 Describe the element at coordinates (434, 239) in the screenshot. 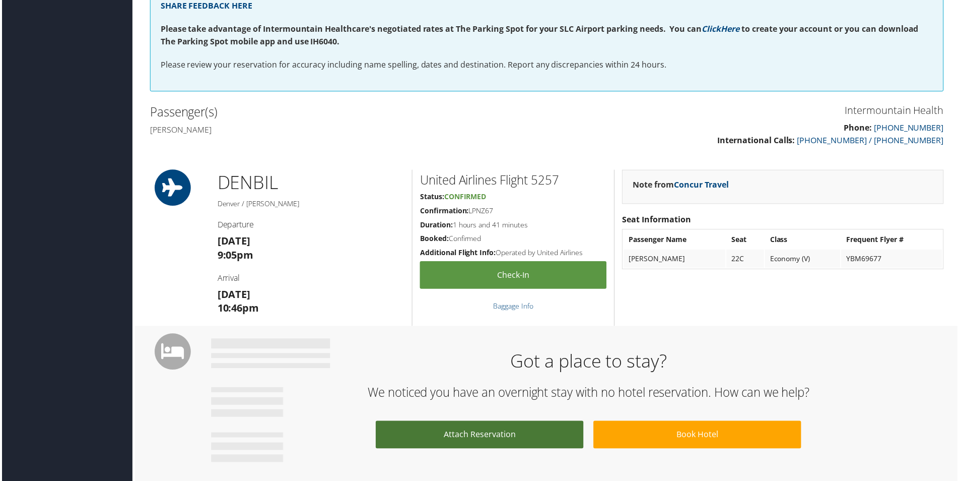

I see `strong: Booked:` at that location.